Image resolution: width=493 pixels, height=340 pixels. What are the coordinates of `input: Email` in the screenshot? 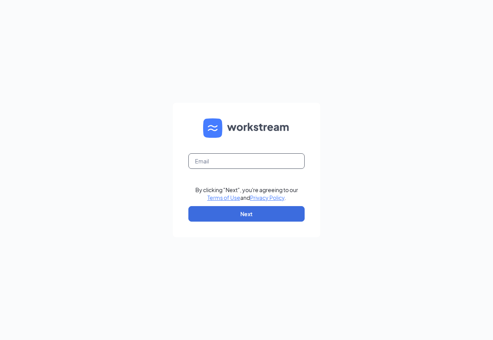 It's located at (247, 161).